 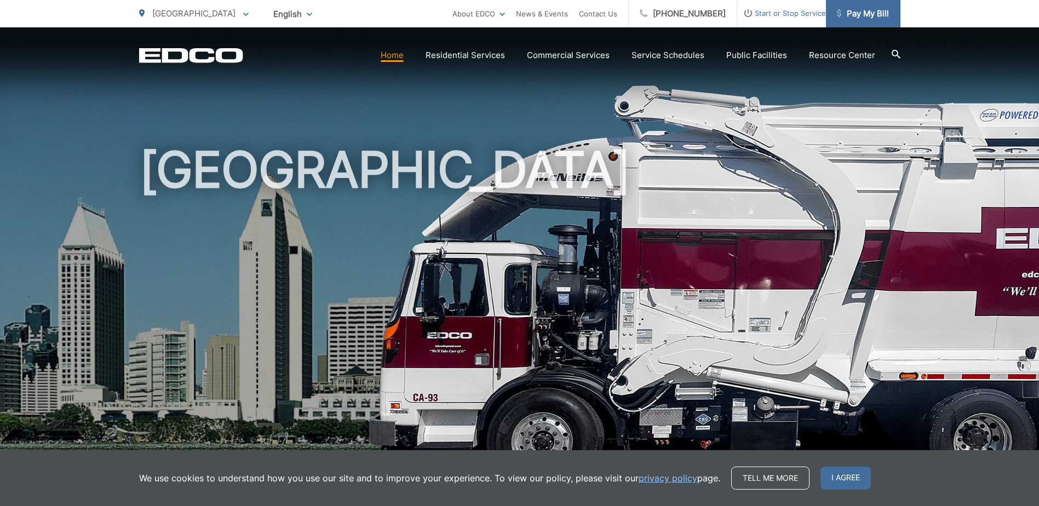 What do you see at coordinates (542, 14) in the screenshot?
I see `a: News & Events` at bounding box center [542, 14].